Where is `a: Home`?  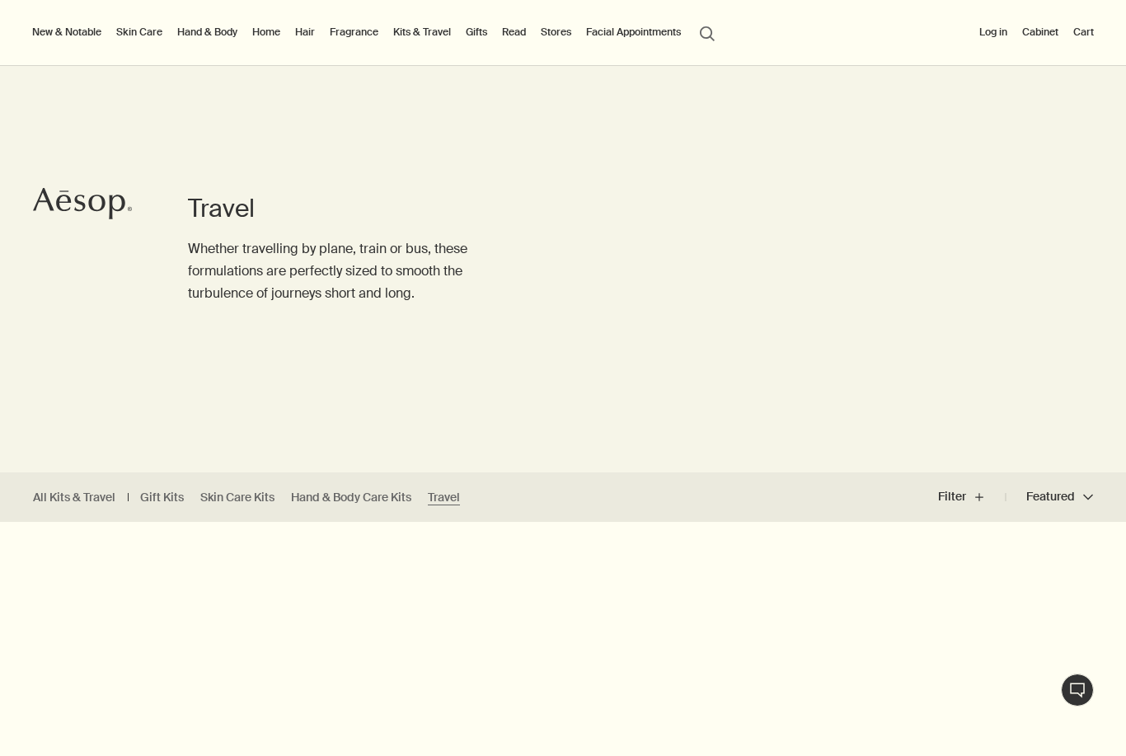 a: Home is located at coordinates (266, 32).